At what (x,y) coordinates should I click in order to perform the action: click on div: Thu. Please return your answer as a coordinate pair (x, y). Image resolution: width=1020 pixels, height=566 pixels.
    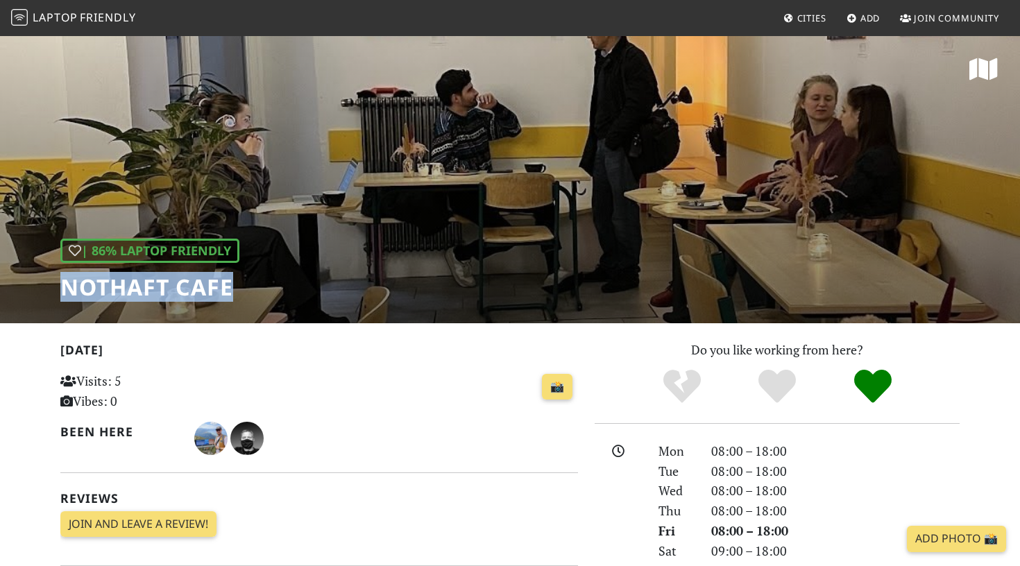
    Looking at the image, I should click on (677, 511).